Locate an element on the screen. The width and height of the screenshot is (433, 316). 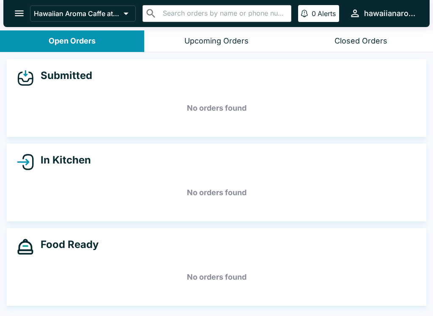
div: Closed Orders is located at coordinates (361, 41).